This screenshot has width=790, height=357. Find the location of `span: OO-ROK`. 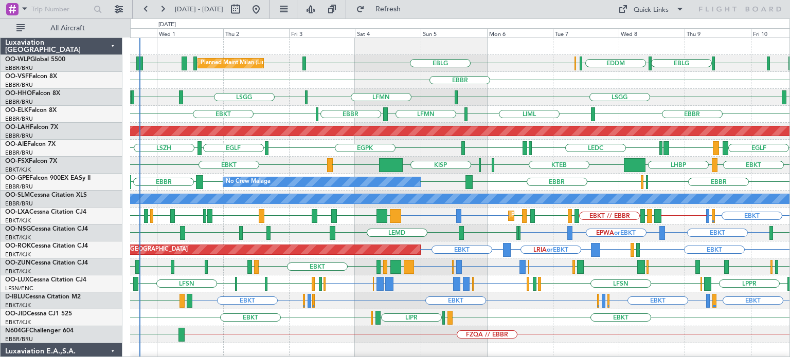

span: OO-ROK is located at coordinates (18, 246).